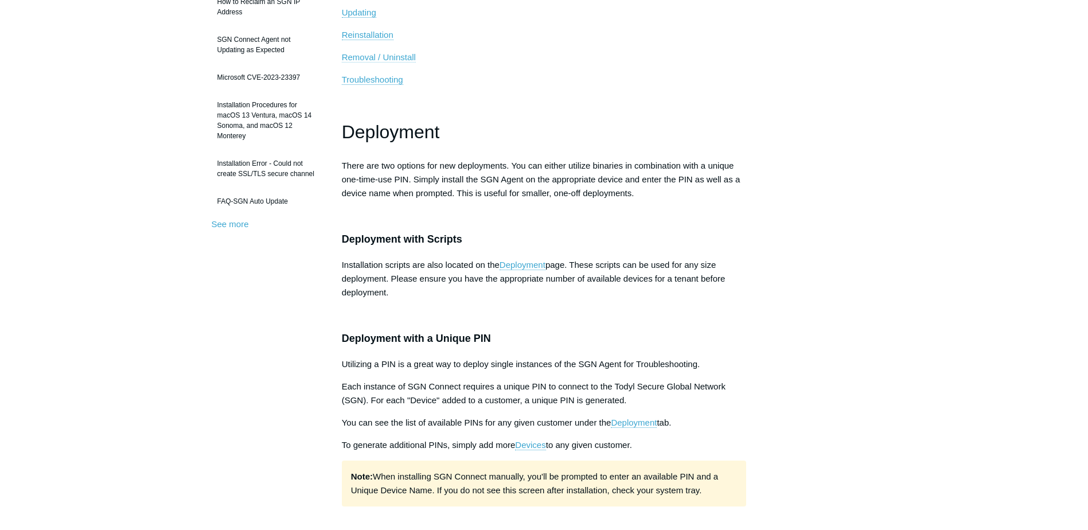  I want to click on a: Installation Error - Could not create SSL/TLS secure channel, so click(268, 169).